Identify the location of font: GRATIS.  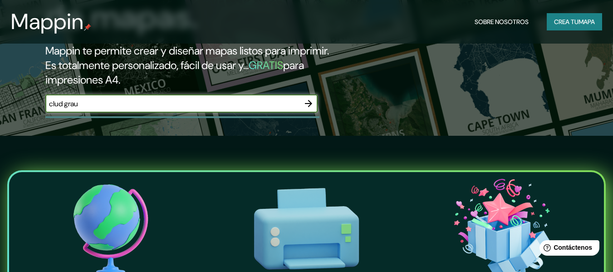
(266, 65).